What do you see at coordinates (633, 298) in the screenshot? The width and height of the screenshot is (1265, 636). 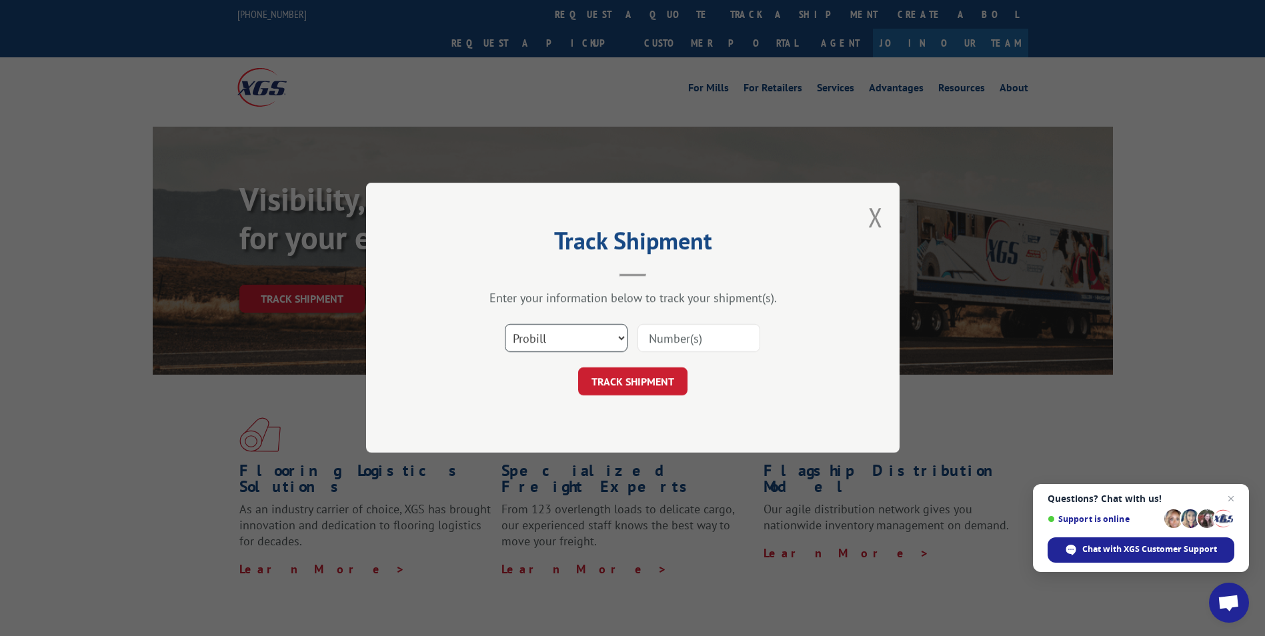 I see `div: Enter your information below to track your shipment(s).` at bounding box center [633, 298].